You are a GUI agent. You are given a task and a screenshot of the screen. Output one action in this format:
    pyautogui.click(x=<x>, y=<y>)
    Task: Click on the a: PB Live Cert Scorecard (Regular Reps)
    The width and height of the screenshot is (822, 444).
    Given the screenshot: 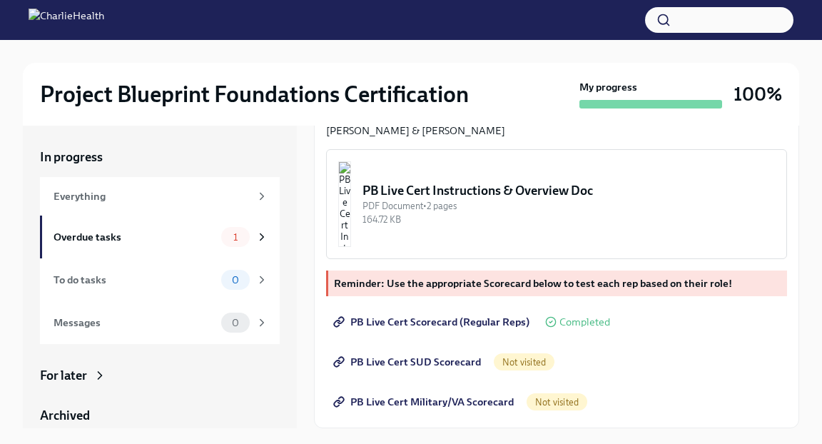 What is the action you would take?
    pyautogui.click(x=432, y=322)
    